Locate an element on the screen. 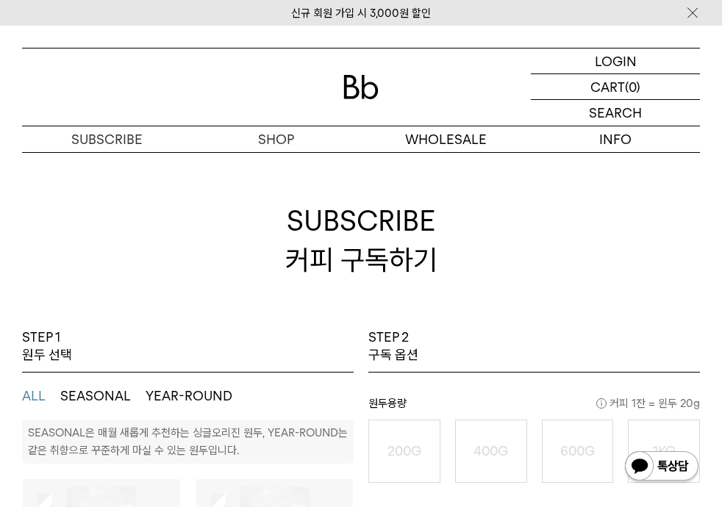 The image size is (722, 507). o: 400G is located at coordinates (490, 450).